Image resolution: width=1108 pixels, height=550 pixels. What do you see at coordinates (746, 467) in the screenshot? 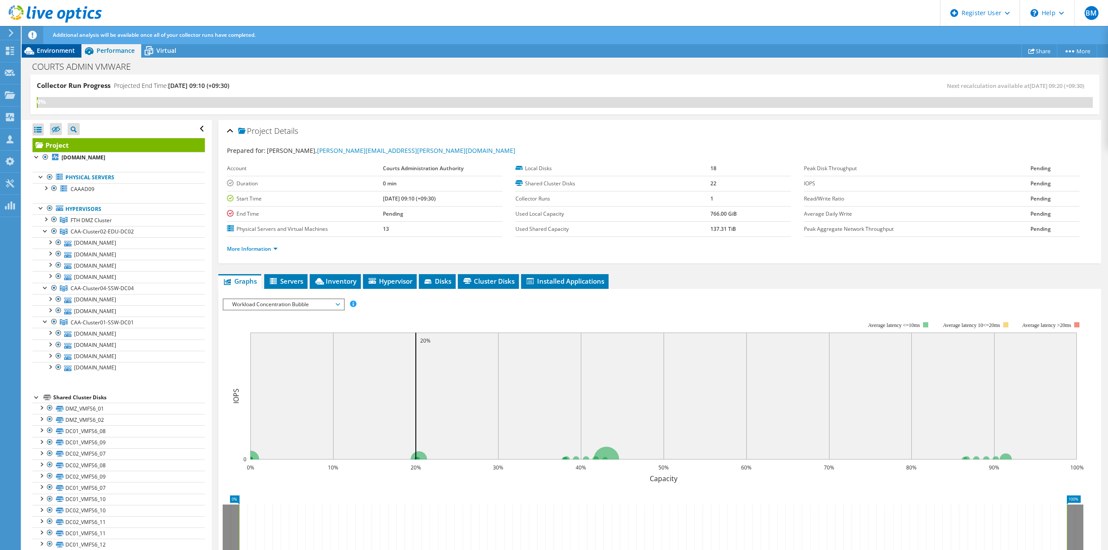
I see `text: 60%` at bounding box center [746, 467].